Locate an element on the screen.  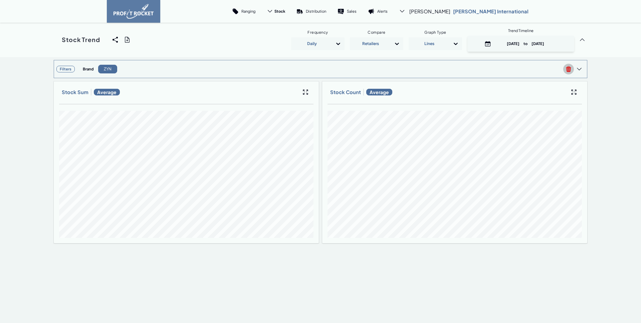
div: ZYN is located at coordinates (108, 69).